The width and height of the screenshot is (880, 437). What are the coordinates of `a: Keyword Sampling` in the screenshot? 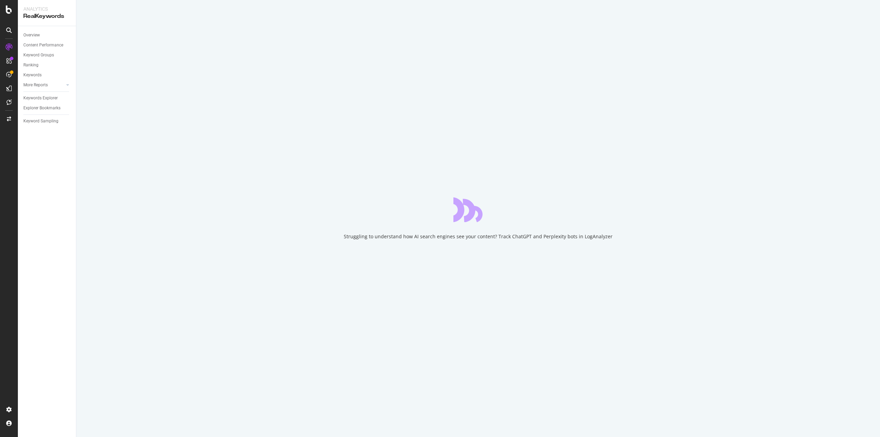 It's located at (47, 121).